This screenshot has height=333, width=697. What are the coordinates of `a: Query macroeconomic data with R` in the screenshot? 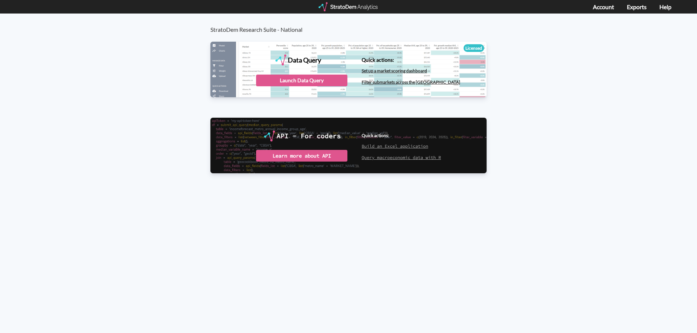 It's located at (401, 157).